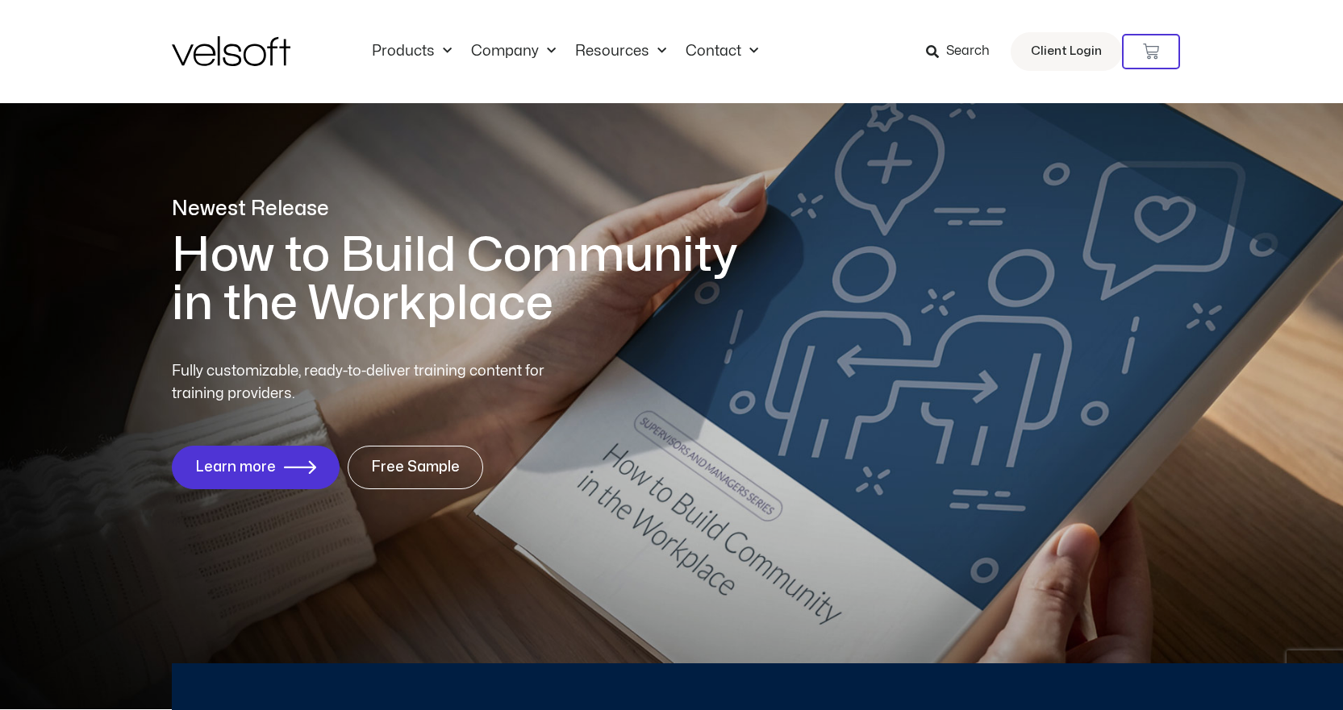  What do you see at coordinates (415, 468) in the screenshot?
I see `span: Free Sample` at bounding box center [415, 468].